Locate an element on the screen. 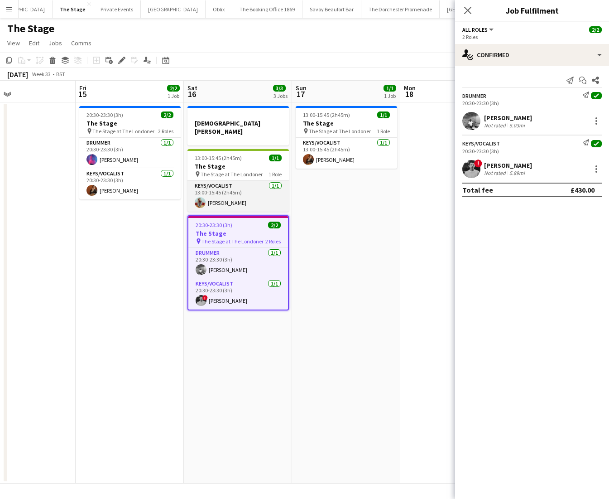  div: Keys/Vocalist is located at coordinates (481, 143).